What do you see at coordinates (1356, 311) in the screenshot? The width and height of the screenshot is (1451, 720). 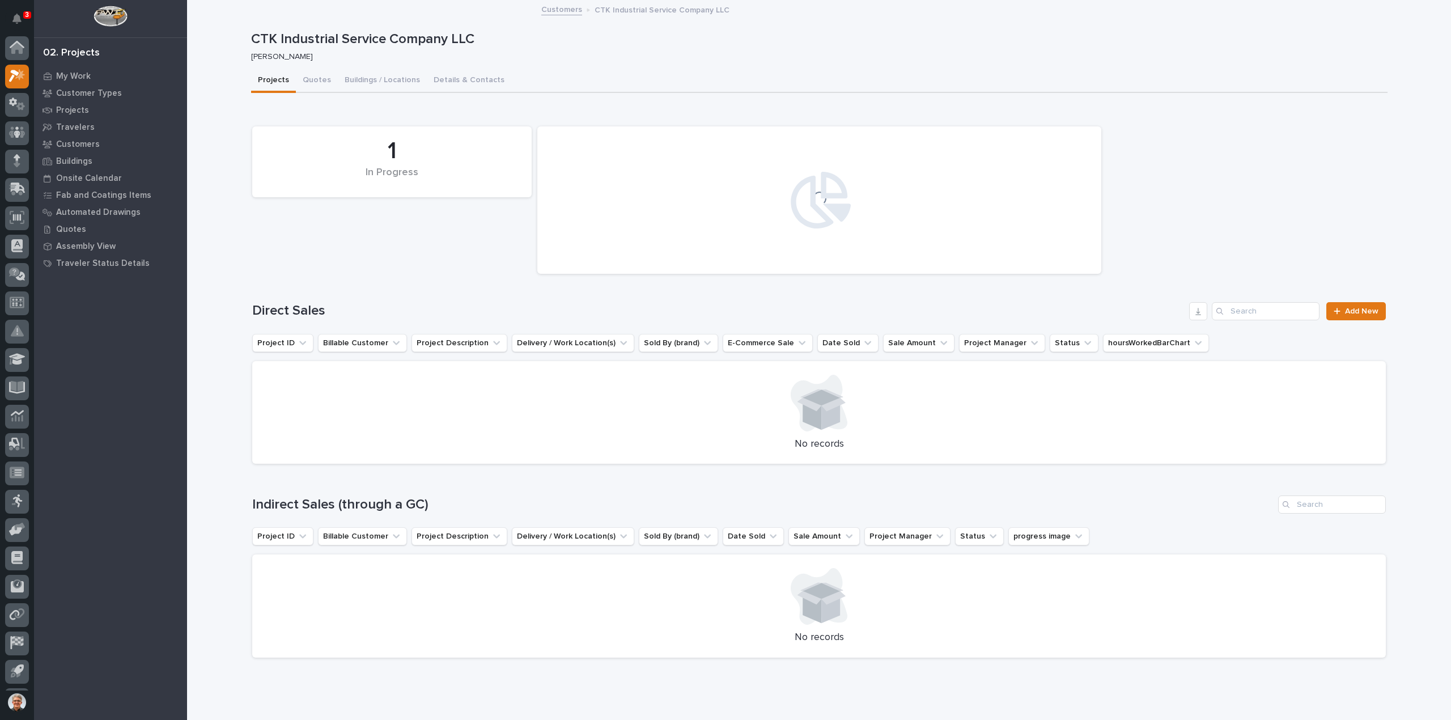 I see `a: Add New` at bounding box center [1356, 311].